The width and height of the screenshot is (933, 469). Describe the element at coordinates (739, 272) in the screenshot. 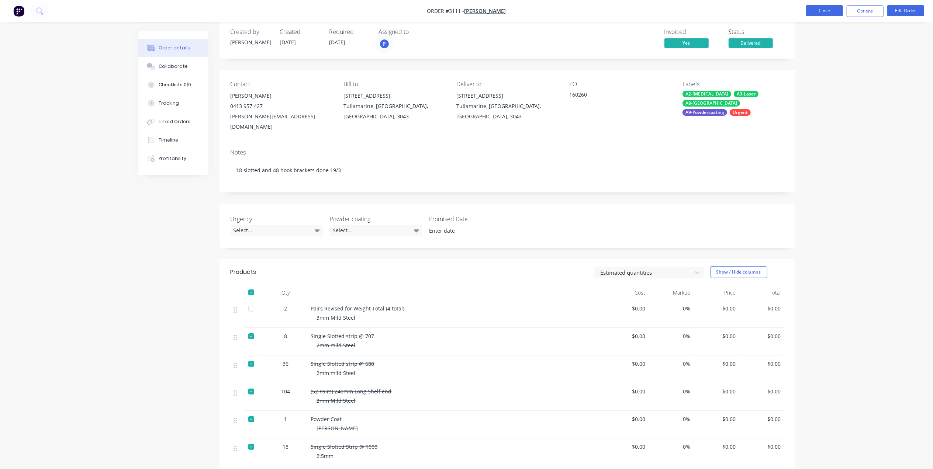

I see `button: Show / Hide columns` at that location.